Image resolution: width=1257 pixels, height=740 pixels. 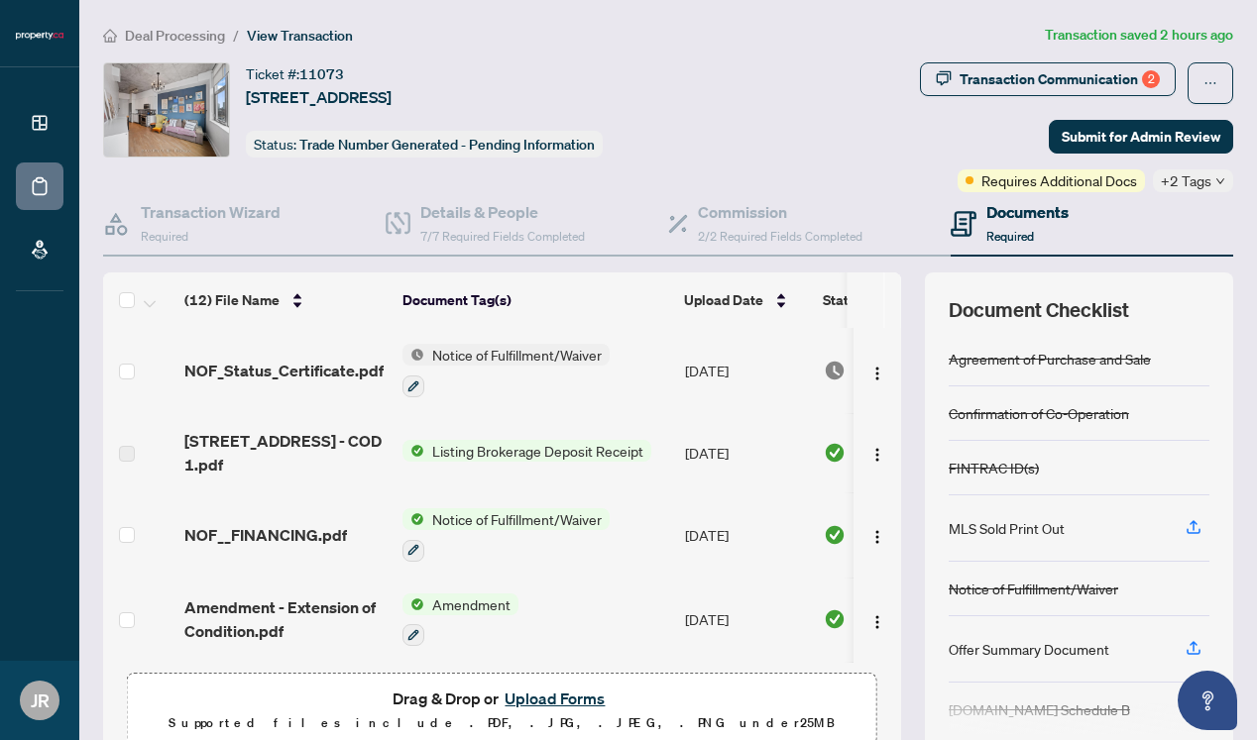 I want to click on button: Status IconAmendment, so click(x=460, y=620).